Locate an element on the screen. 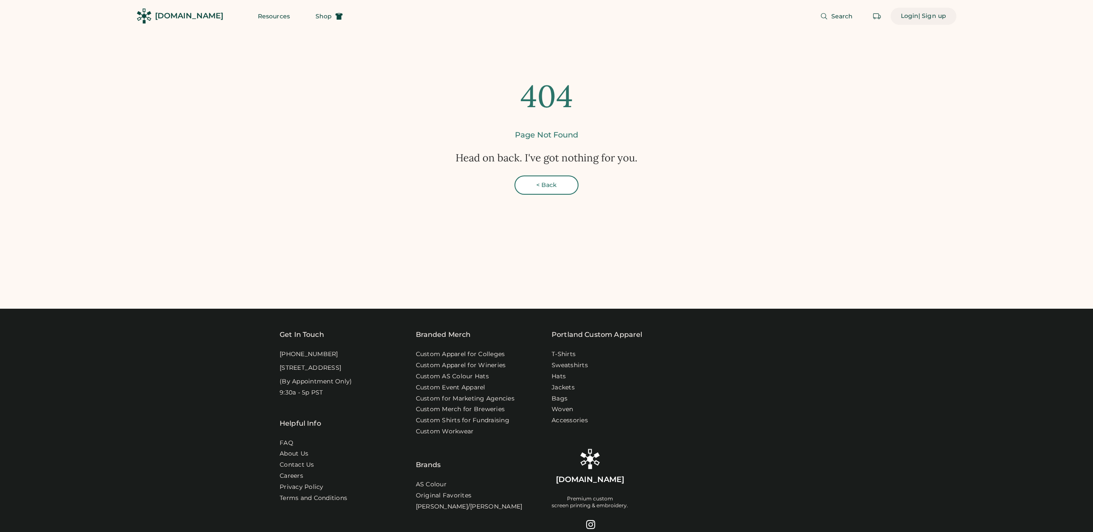 This screenshot has width=1093, height=532. div: Helpful Info is located at coordinates (300, 424).